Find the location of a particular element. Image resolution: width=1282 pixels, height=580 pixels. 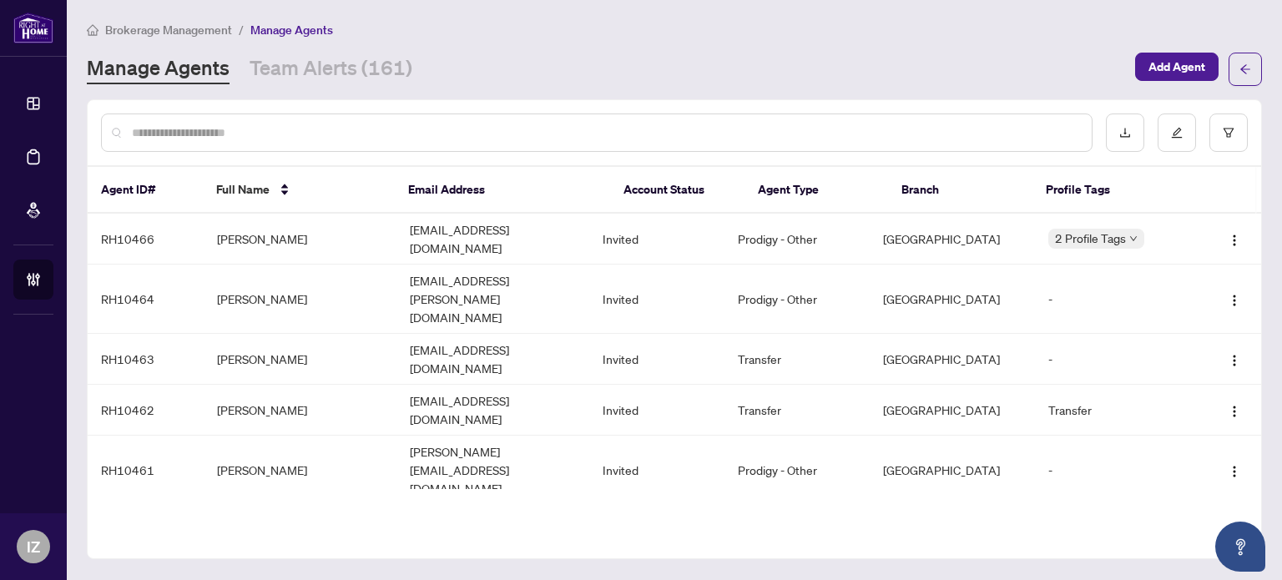

span: IZ is located at coordinates (33, 547).